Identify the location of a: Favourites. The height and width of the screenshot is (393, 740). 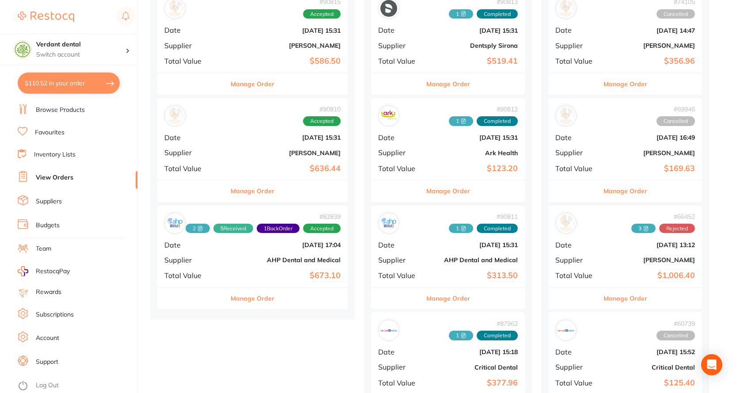
(50, 133).